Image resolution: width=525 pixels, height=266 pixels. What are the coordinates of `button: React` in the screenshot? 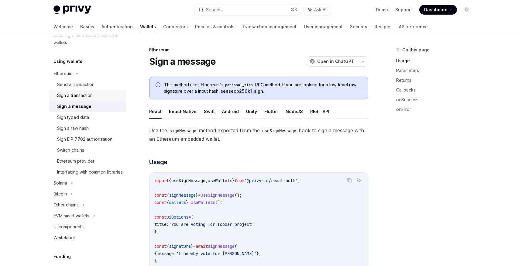 It's located at (155, 111).